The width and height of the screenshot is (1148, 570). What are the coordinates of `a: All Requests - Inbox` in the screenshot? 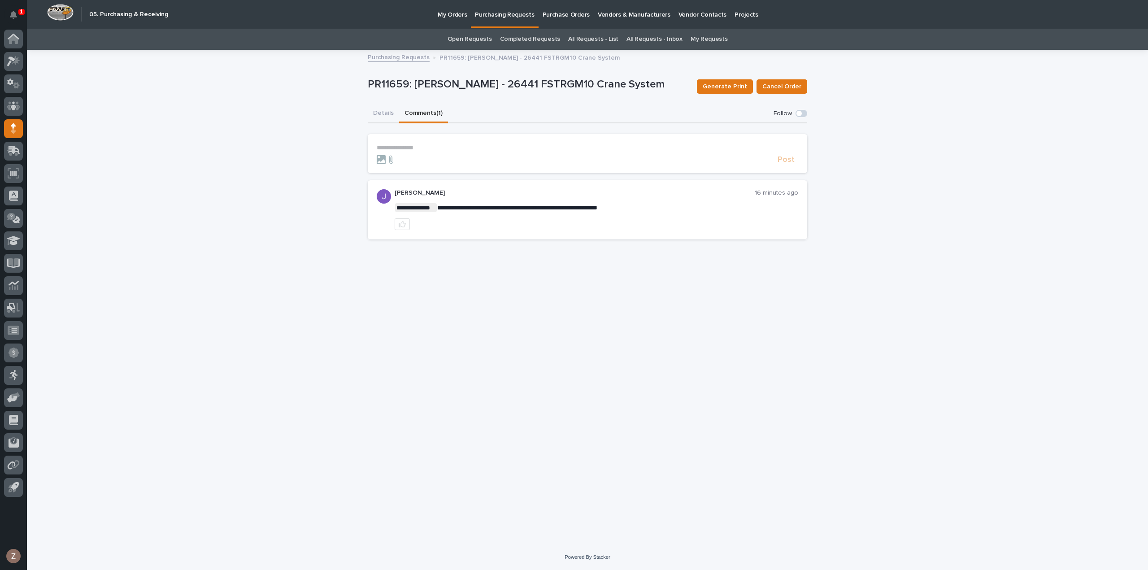 It's located at (654, 39).